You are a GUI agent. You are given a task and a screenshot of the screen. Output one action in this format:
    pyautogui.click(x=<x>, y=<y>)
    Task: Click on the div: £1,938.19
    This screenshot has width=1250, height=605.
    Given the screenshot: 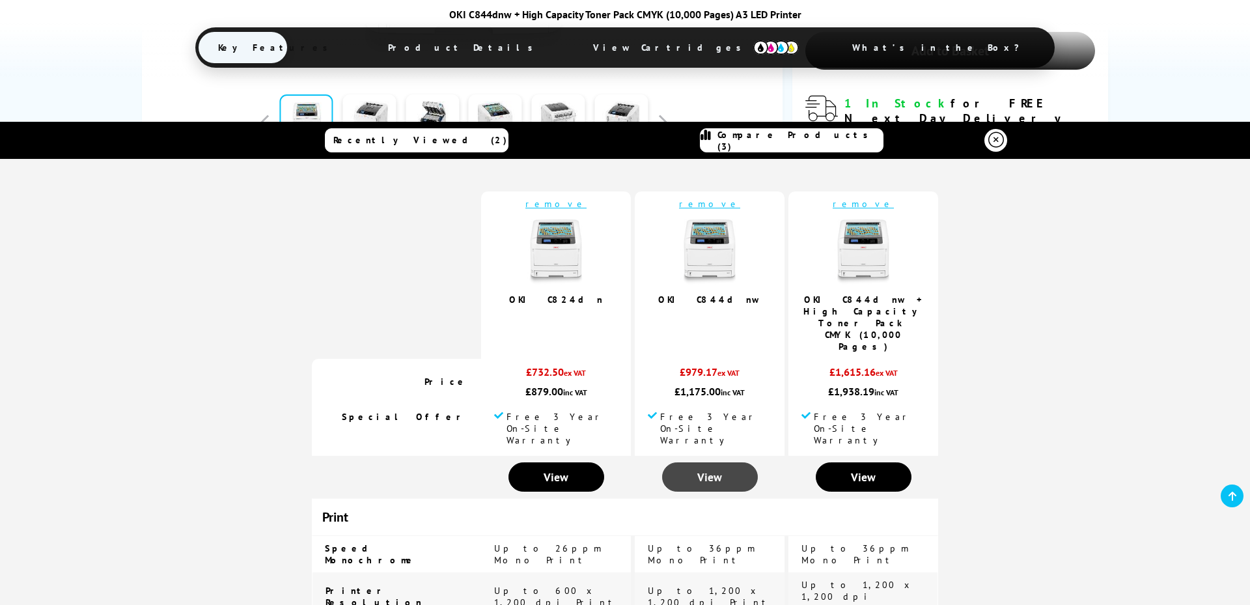 What is the action you would take?
    pyautogui.click(x=863, y=391)
    